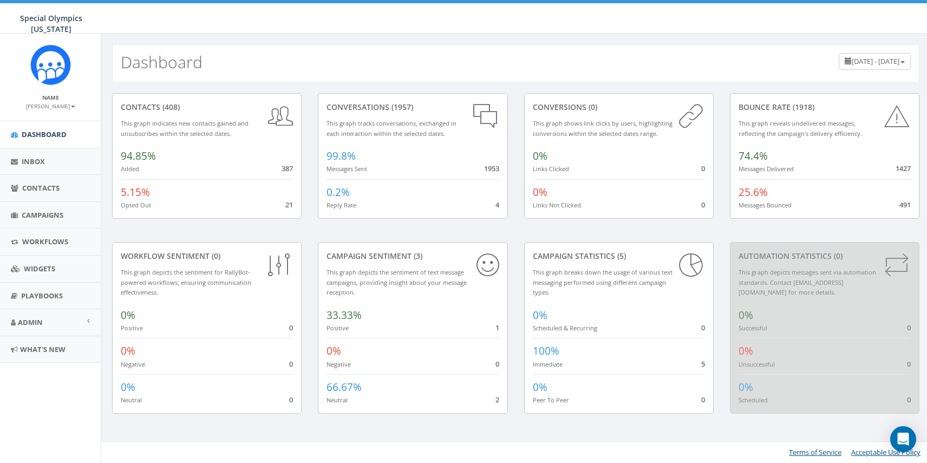 This screenshot has height=463, width=927. Describe the element at coordinates (703, 364) in the screenshot. I see `span: 5` at that location.